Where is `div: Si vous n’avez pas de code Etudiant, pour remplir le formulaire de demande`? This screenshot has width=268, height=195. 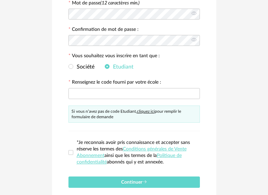 div: Si vous n’avez pas de code Etudiant, pour remplir le formulaire de demande is located at coordinates (134, 114).